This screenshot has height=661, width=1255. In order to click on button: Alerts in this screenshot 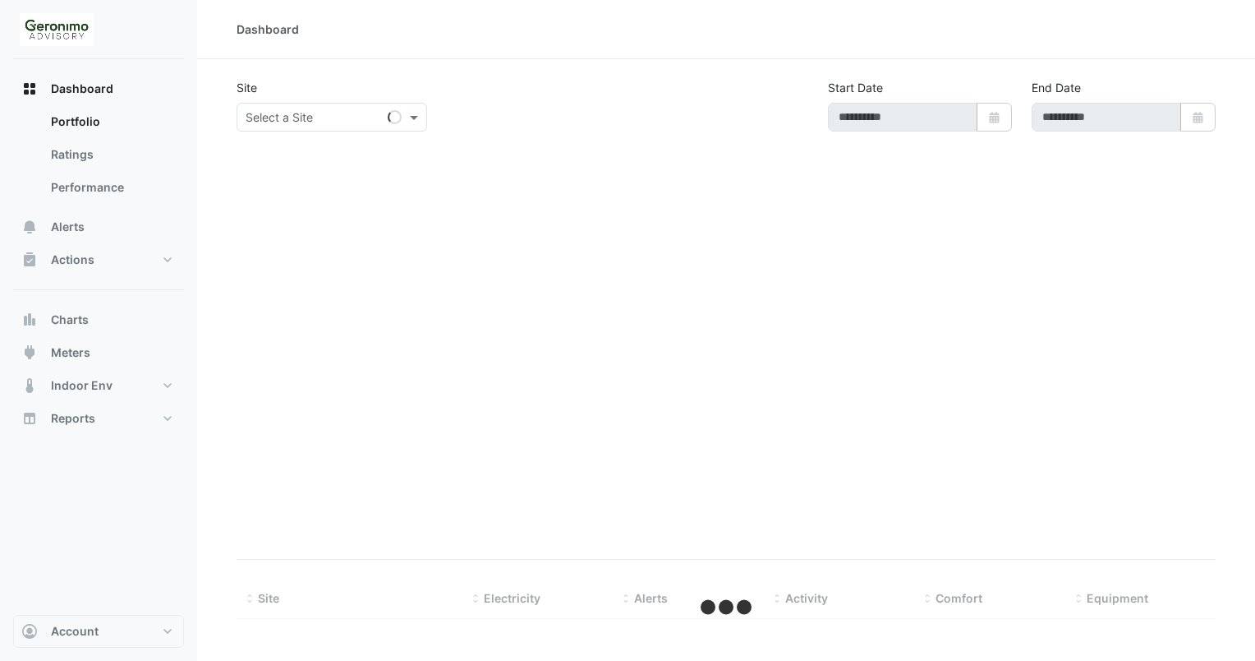, I will do `click(99, 227)`.